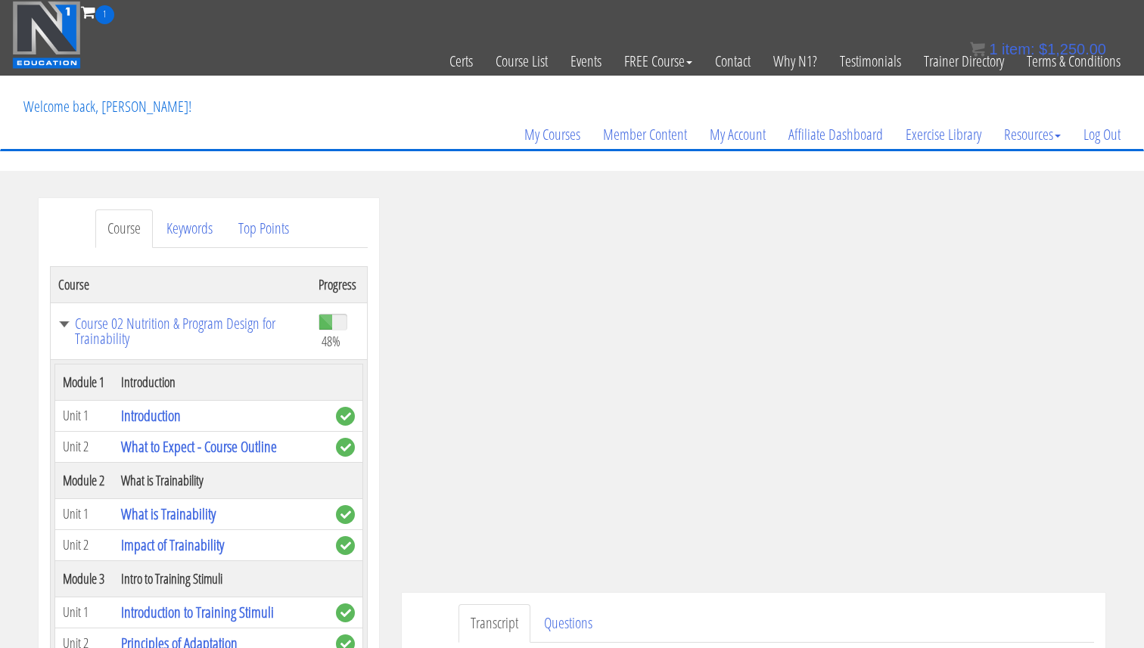  I want to click on span: 48%, so click(331, 341).